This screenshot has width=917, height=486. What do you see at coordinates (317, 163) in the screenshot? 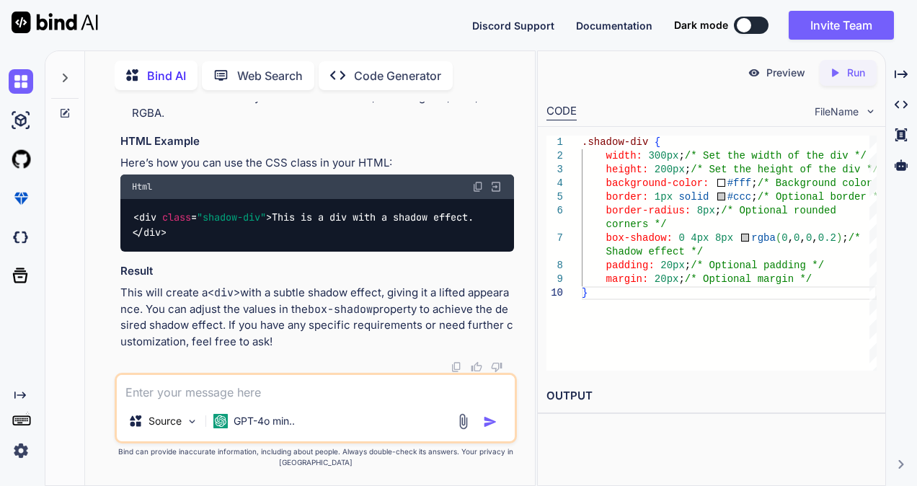
I see `p: Here’s how you can use the CSS class in your HTML:` at bounding box center [317, 163].